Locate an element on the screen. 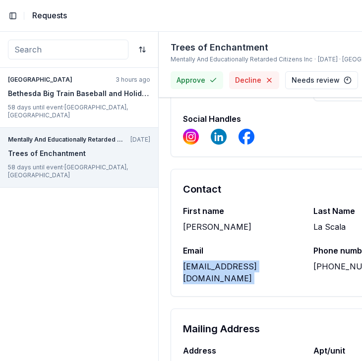  div: Bethesda Big Train Baseball and Holiday Auction is located at coordinates (79, 94).